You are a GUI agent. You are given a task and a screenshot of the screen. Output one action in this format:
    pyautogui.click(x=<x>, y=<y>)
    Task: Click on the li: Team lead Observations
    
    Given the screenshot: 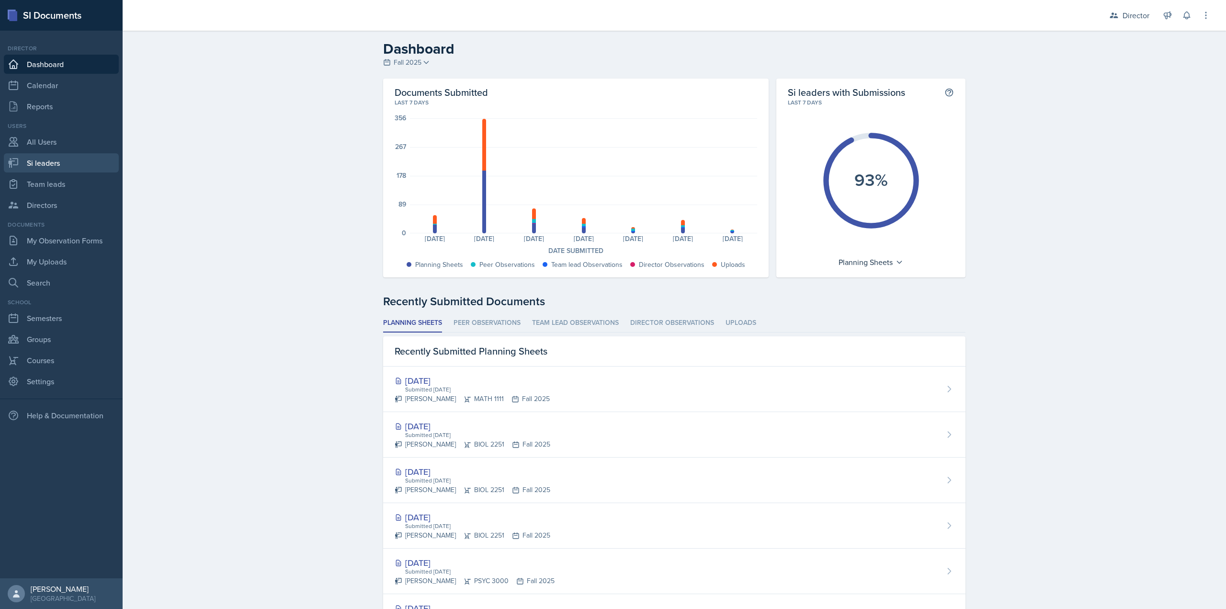 What is the action you would take?
    pyautogui.click(x=575, y=323)
    